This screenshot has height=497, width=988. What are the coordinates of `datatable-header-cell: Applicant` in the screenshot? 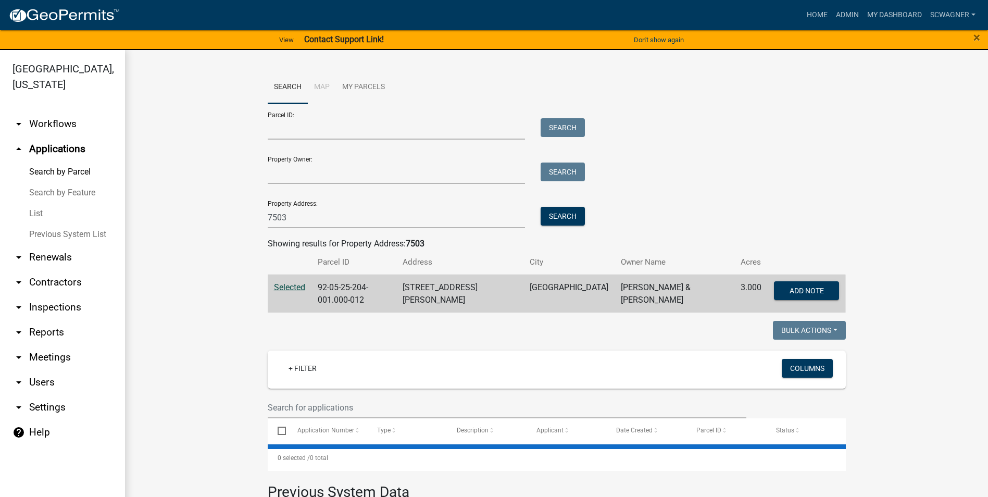 It's located at (566, 431).